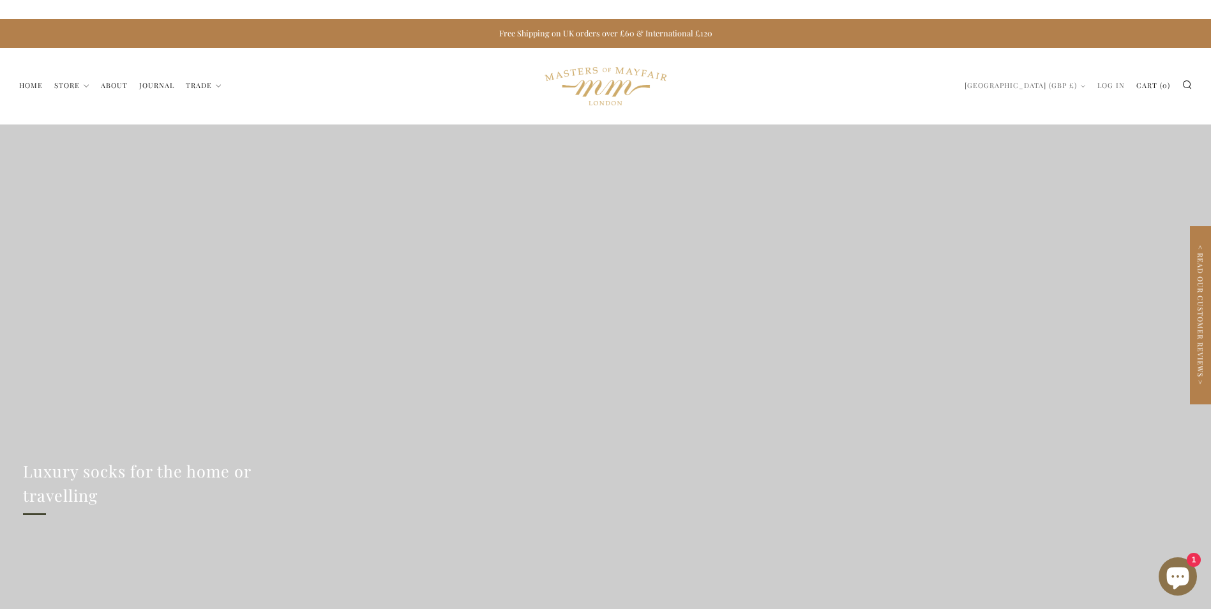  I want to click on inbox-online-store-chat: Shopify online store chat, so click(1178, 578).